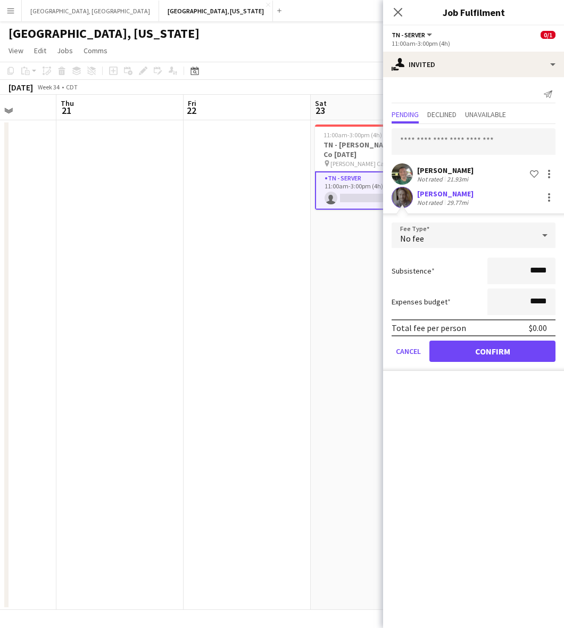 The height and width of the screenshot is (628, 564). I want to click on span: 11:00am-3:00pm (4h), so click(353, 135).